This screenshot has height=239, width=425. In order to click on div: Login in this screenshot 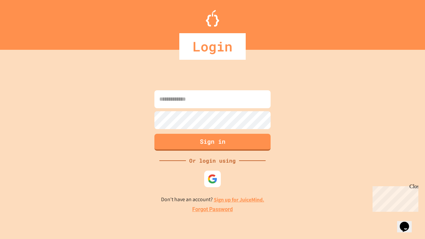, I will do `click(213, 47)`.